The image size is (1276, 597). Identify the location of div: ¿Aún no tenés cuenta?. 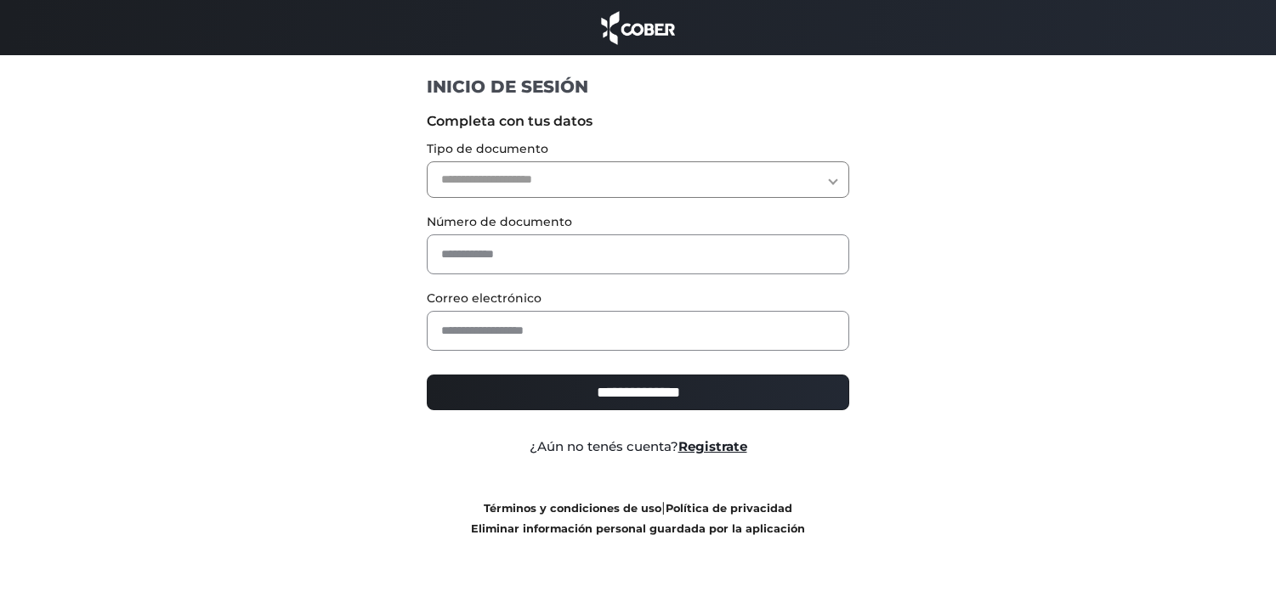
(637, 447).